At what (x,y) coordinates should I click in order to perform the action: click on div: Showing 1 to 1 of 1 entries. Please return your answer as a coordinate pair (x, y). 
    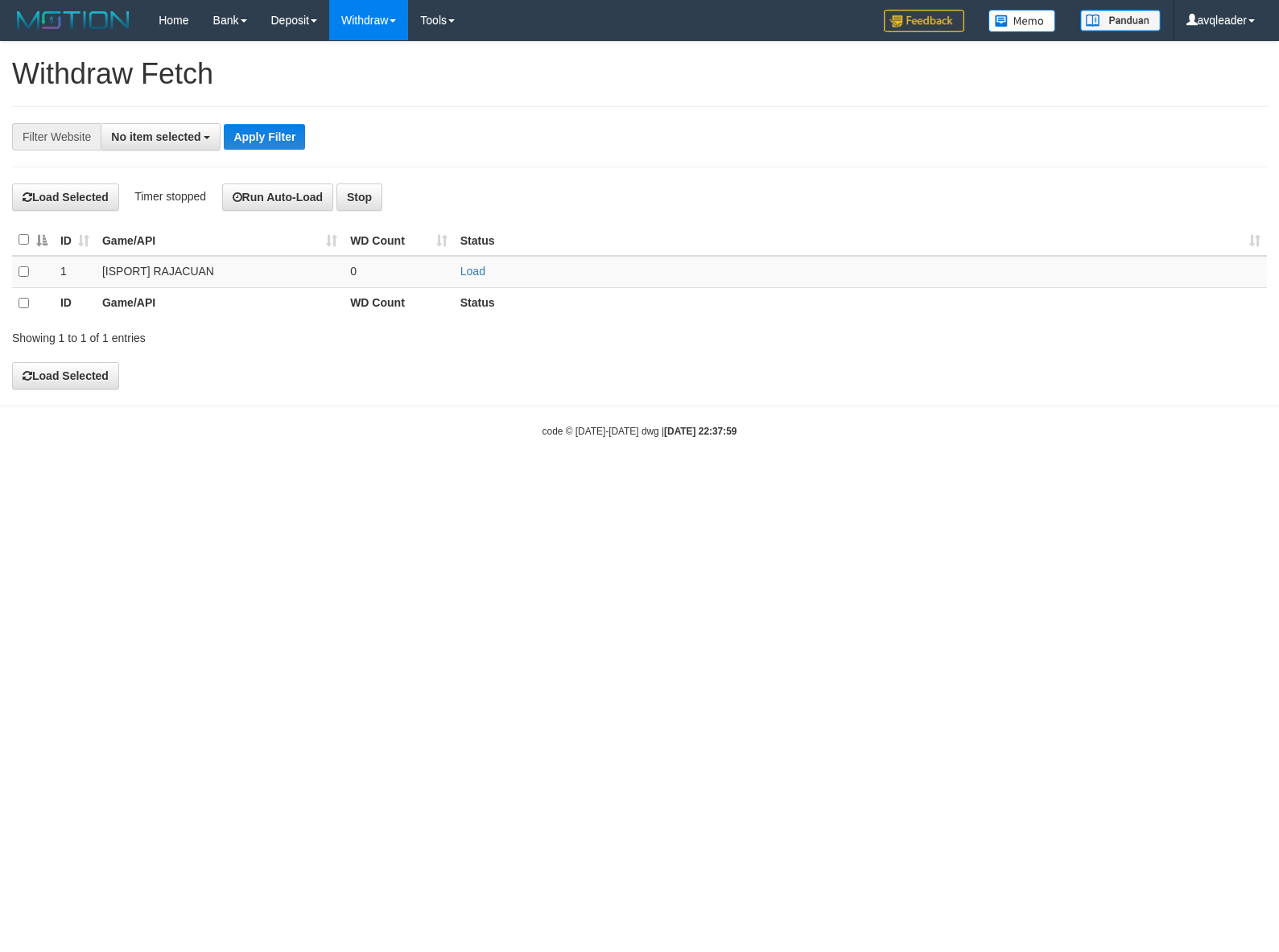
    Looking at the image, I should click on (266, 335).